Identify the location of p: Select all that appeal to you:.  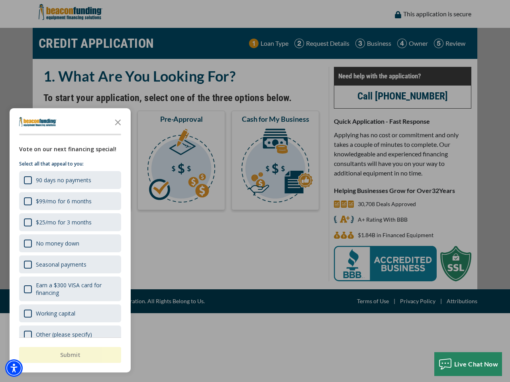
(70, 164).